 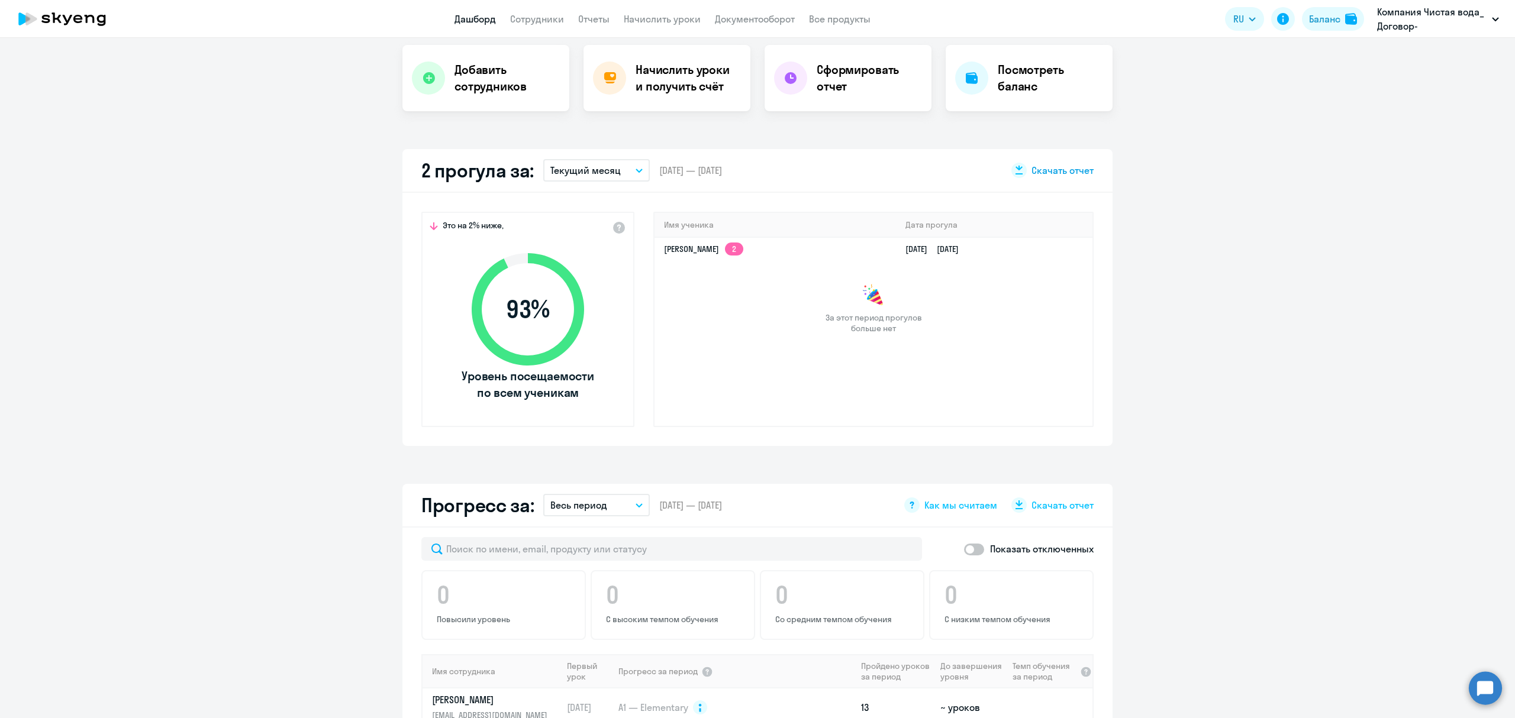 I want to click on h4: Начислить уроки и получить счёт, so click(x=687, y=78).